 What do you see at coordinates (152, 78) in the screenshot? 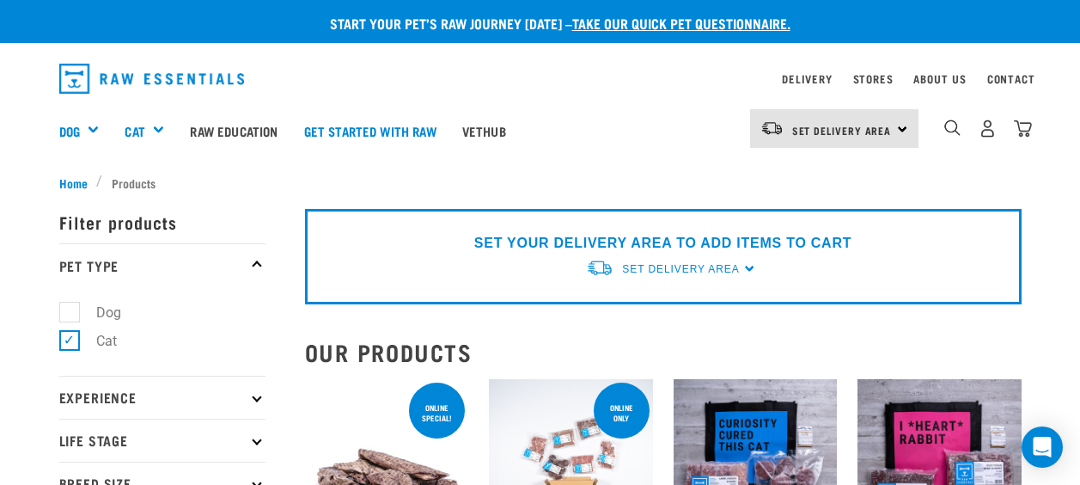
I see `img: Raw Essentials Logo` at bounding box center [152, 78].